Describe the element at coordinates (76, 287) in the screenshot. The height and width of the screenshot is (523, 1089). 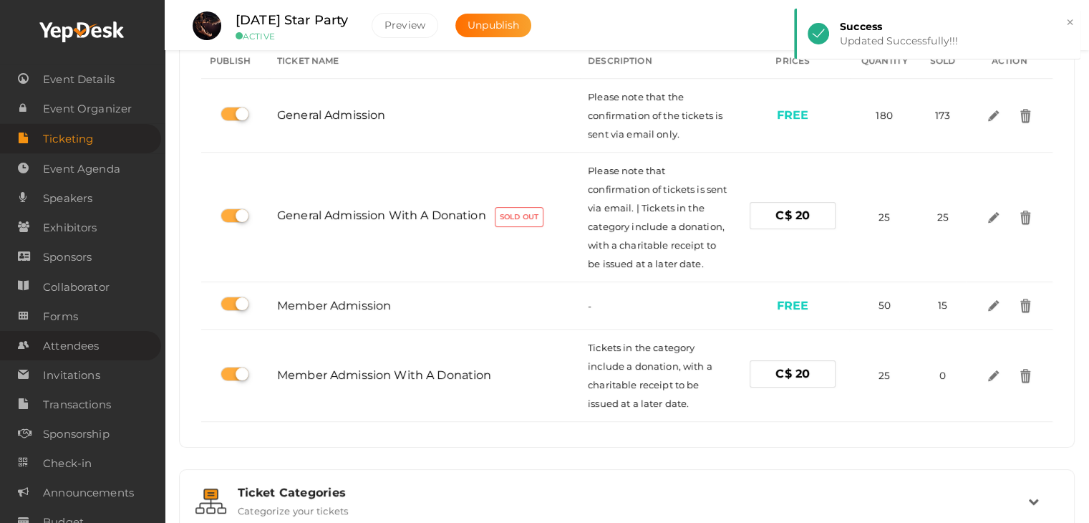
I see `span: Collaborator` at that location.